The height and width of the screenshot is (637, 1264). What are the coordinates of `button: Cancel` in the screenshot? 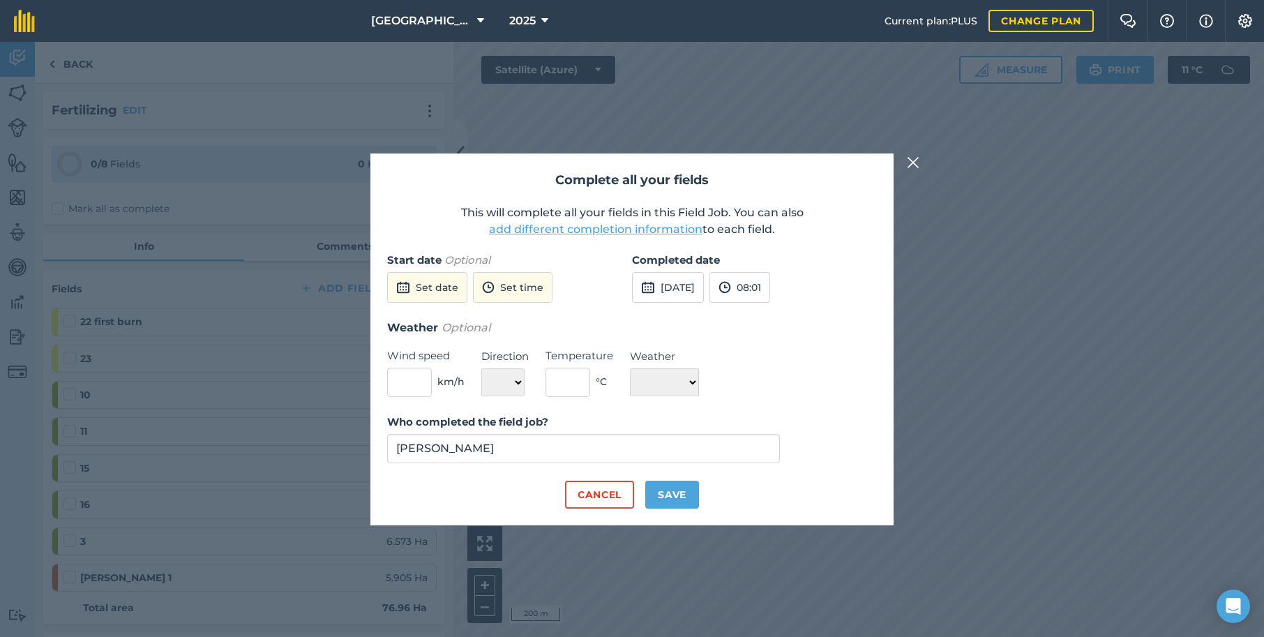 It's located at (599, 494).